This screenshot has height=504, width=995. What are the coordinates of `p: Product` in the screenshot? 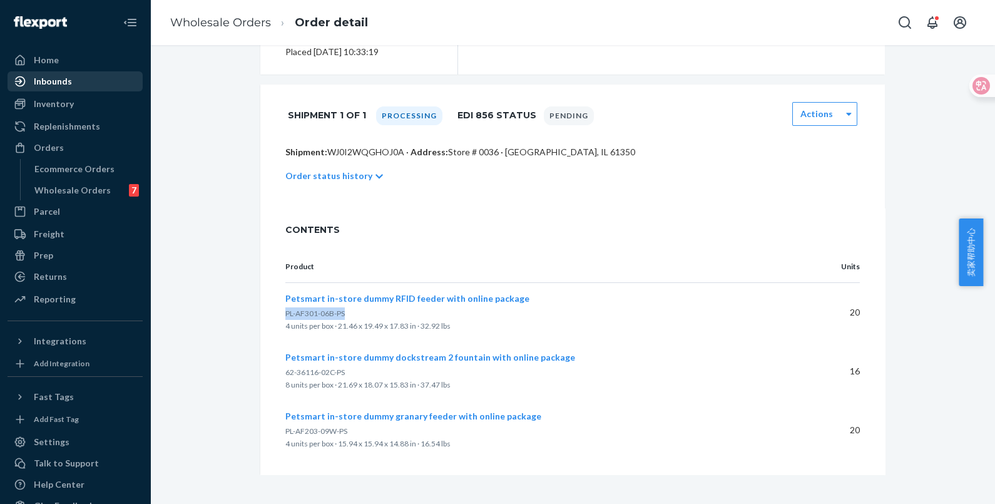 It's located at (536, 267).